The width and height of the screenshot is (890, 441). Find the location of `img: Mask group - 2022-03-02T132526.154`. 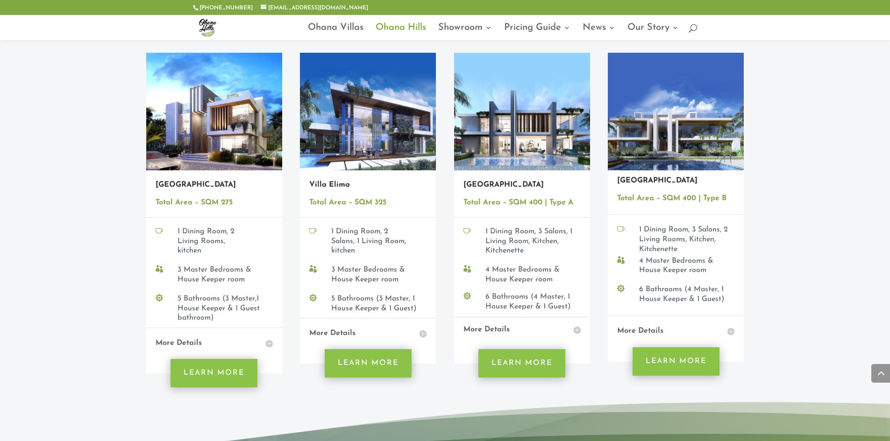

img: Mask group - 2022-03-02T132526.154 is located at coordinates (675, 112).